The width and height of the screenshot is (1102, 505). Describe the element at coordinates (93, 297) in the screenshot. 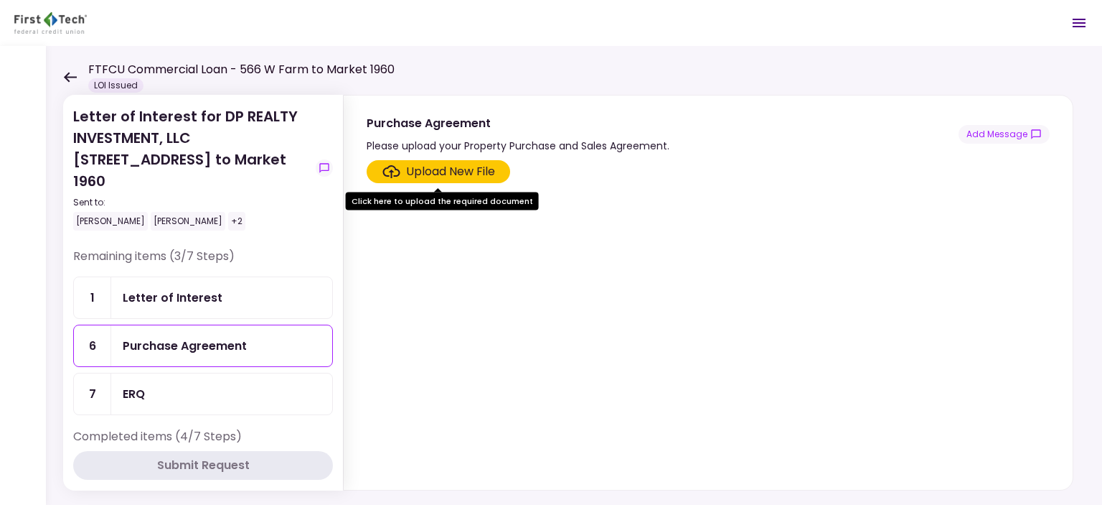

I see `div: 1` at that location.